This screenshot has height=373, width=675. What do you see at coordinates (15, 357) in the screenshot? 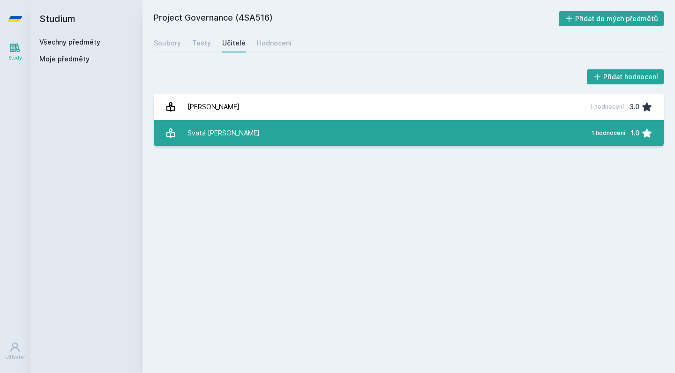
I see `div: Uživatel` at bounding box center [15, 357].